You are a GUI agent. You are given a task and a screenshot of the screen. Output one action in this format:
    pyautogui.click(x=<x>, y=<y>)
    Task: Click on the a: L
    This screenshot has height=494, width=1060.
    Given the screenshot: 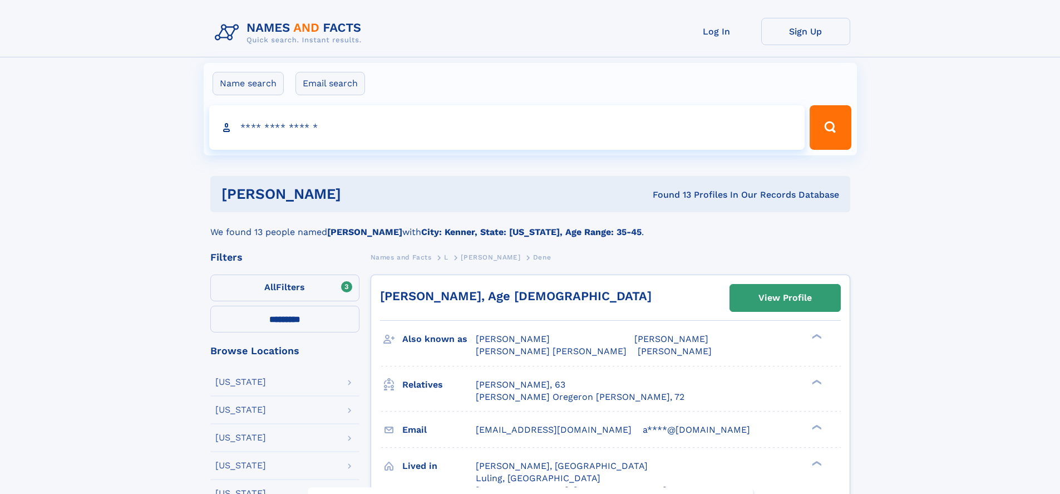 What is the action you would take?
    pyautogui.click(x=446, y=257)
    